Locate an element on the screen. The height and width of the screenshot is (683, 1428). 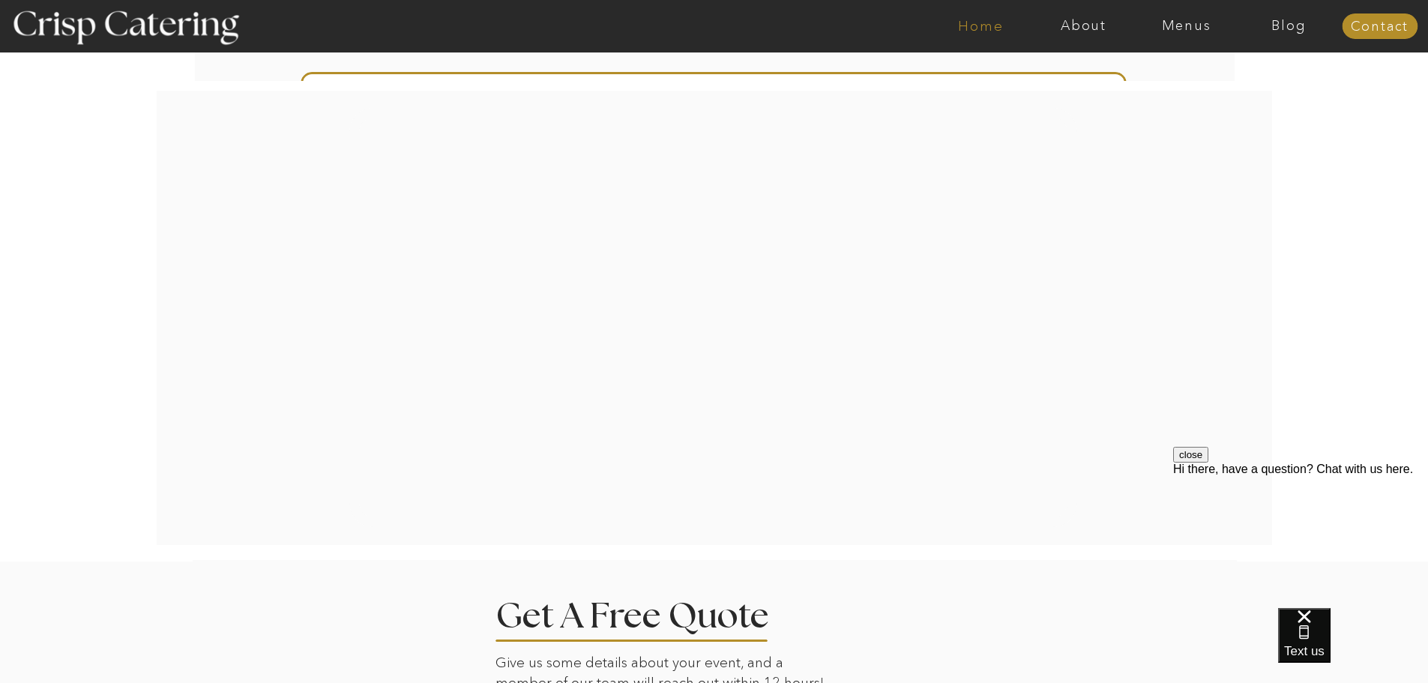
nav: Blog is located at coordinates (1288, 26).